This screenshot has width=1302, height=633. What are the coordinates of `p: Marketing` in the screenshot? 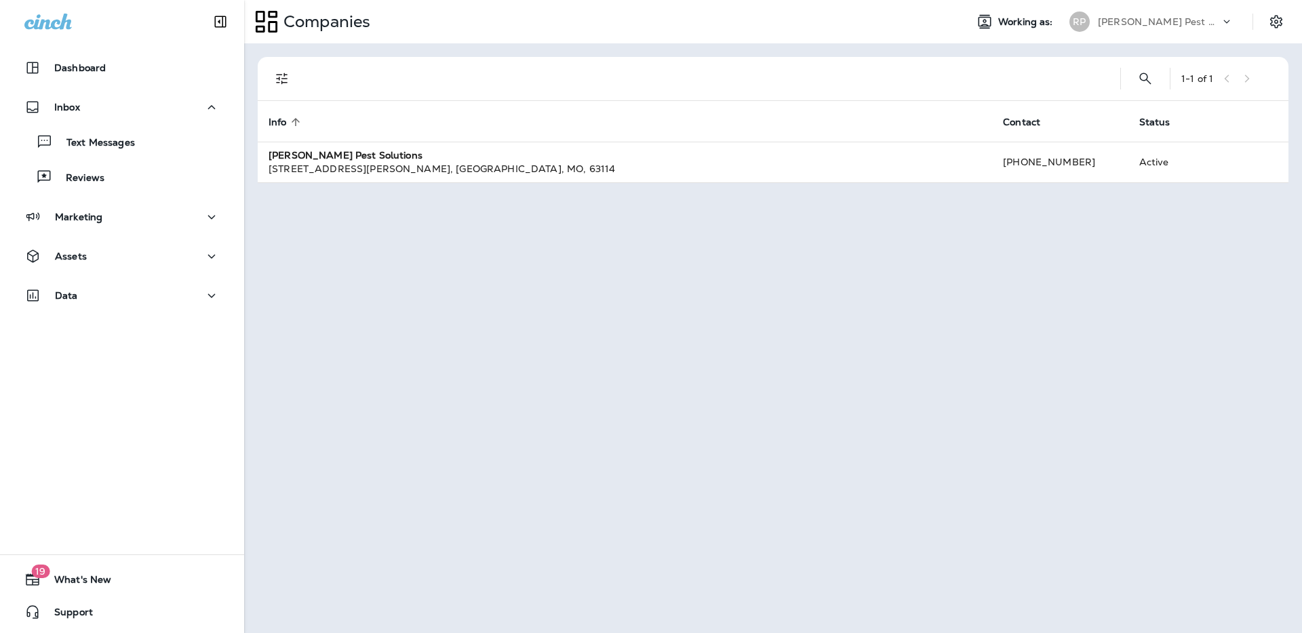 It's located at (79, 217).